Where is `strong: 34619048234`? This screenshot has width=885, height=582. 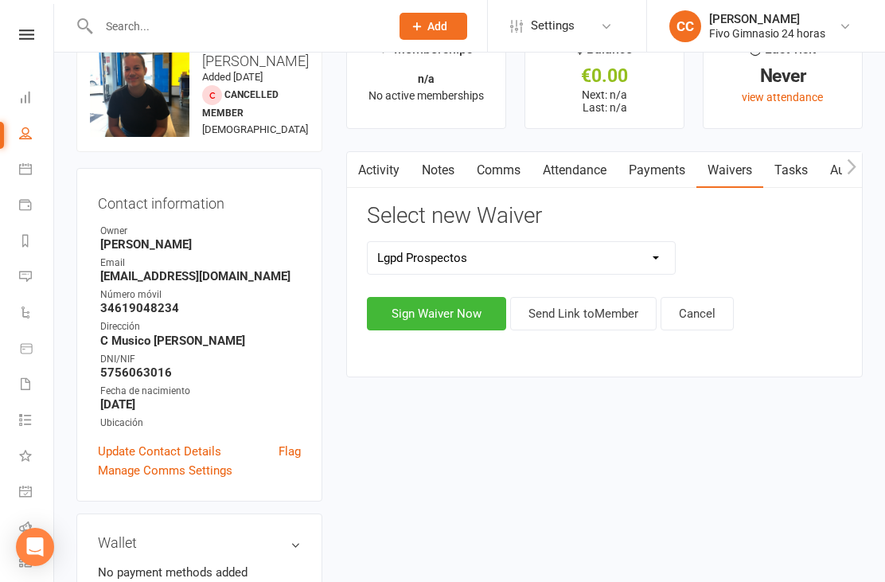 strong: 34619048234 is located at coordinates (201, 308).